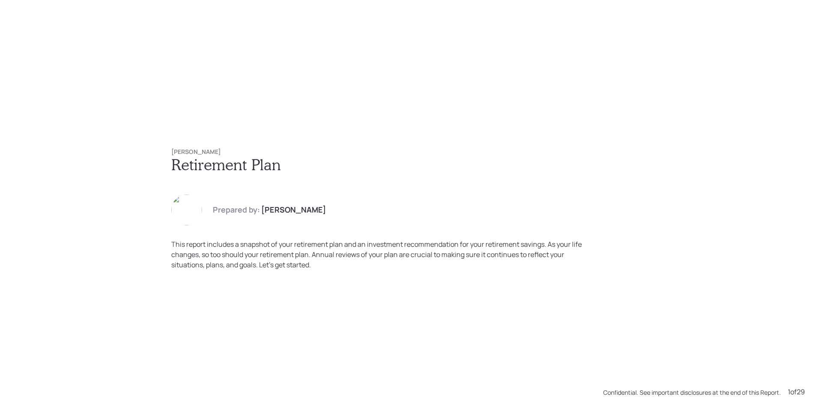 The width and height of the screenshot is (822, 414). I want to click on h1: Retirement Plan, so click(411, 164).